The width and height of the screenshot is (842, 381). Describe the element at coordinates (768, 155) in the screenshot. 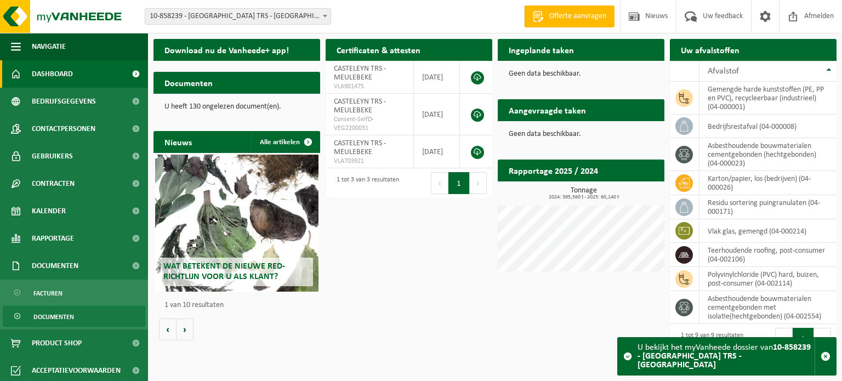

I see `td: asbesthoudende bouwmaterialen cementgebonden (hechtgebonden) (04-000023)` at that location.